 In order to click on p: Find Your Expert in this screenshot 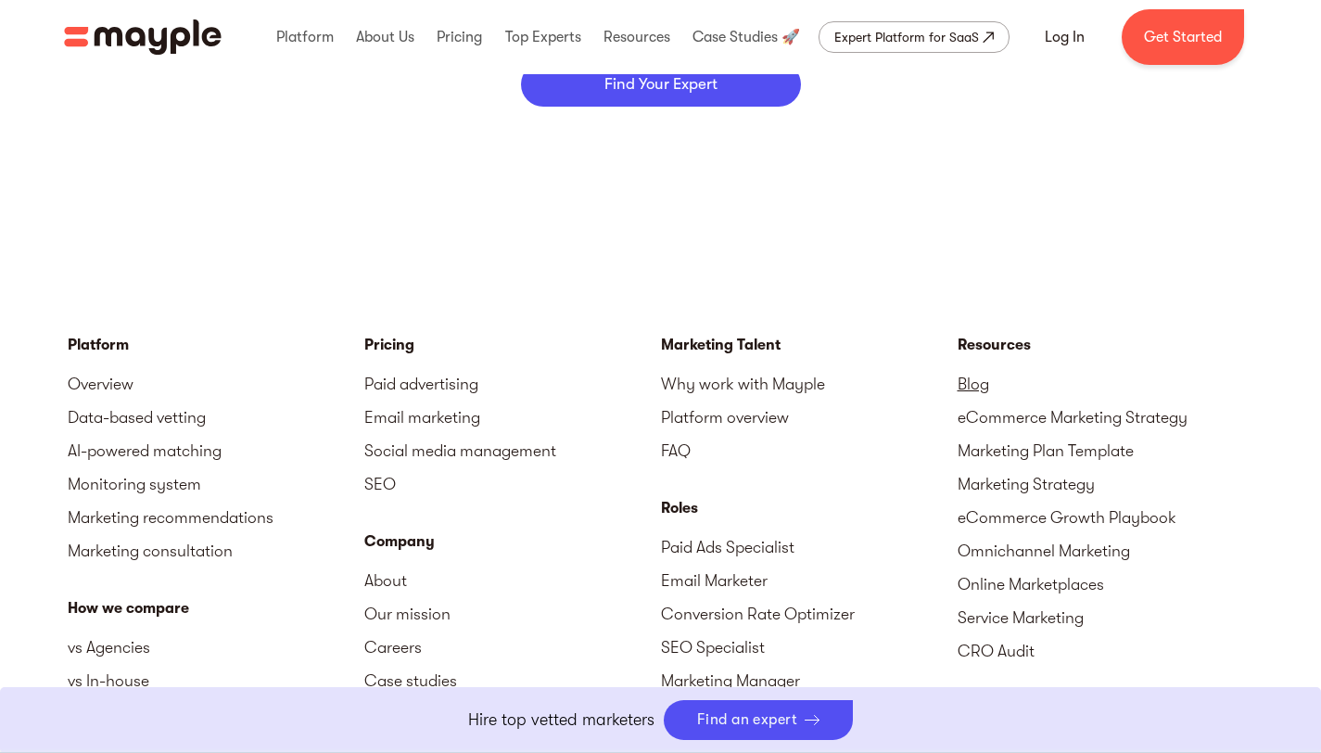, I will do `click(661, 84)`.